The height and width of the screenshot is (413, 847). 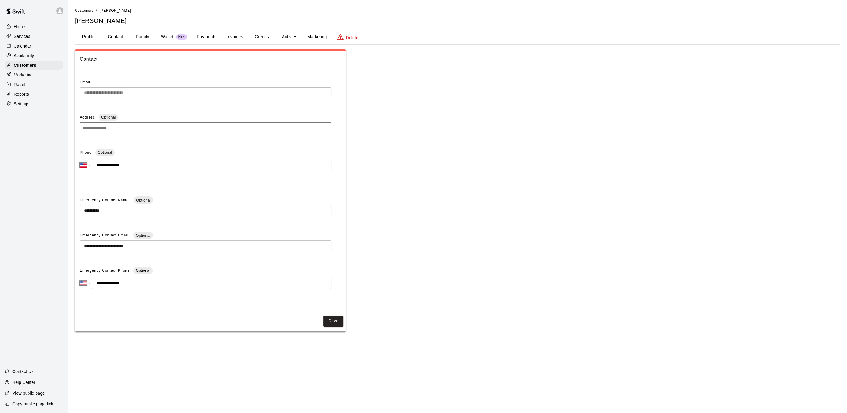 What do you see at coordinates (34, 36) in the screenshot?
I see `a: Services` at bounding box center [34, 36].